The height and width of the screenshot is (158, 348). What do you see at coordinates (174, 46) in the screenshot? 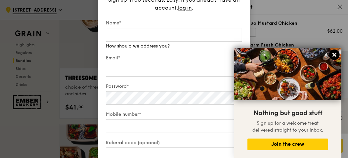
I see `div: How should we address you?` at bounding box center [174, 46].